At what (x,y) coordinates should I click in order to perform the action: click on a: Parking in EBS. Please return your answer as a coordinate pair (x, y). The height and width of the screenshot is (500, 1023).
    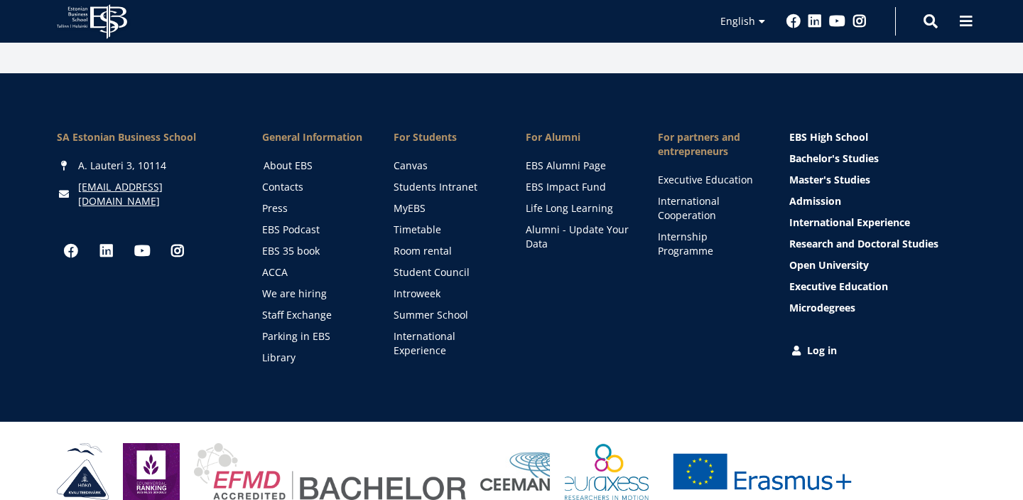
    Looking at the image, I should click on (314, 336).